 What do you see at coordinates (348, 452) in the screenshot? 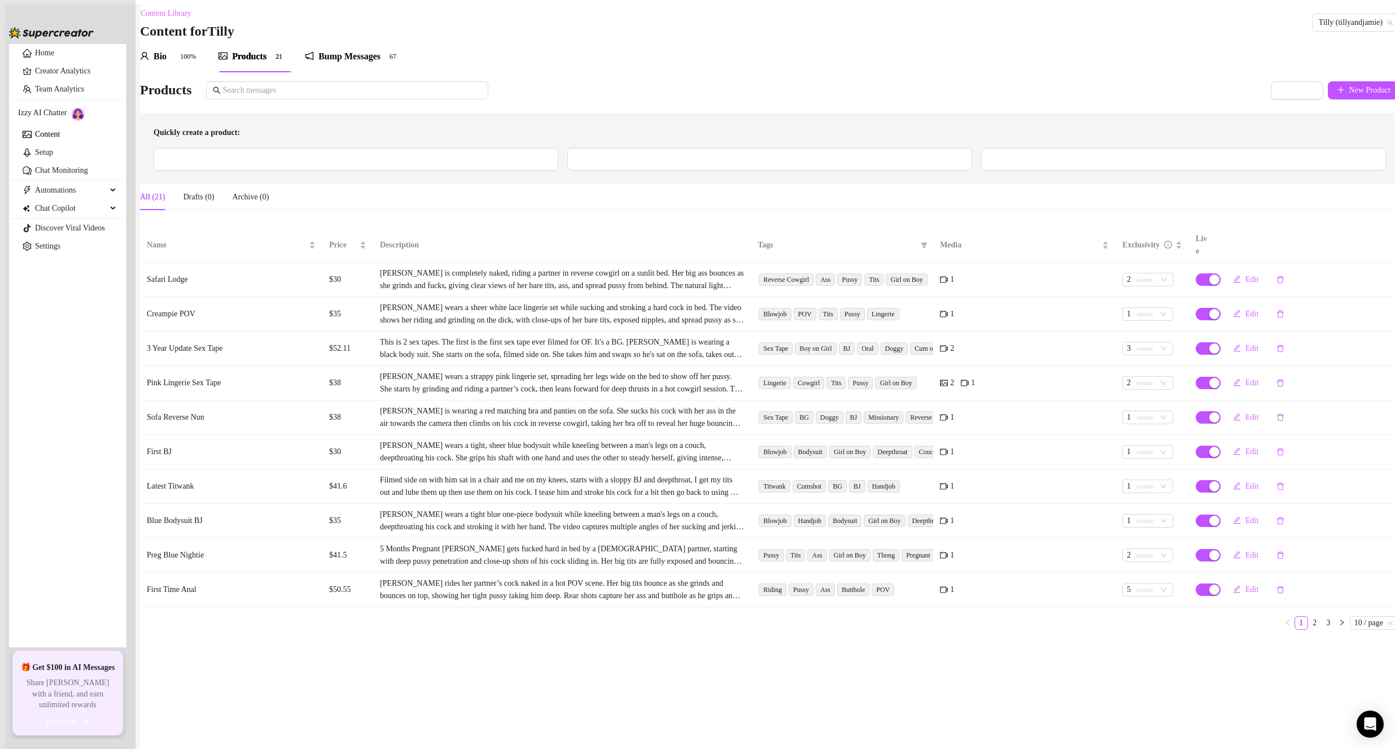
I see `td: $30` at bounding box center [348, 452].